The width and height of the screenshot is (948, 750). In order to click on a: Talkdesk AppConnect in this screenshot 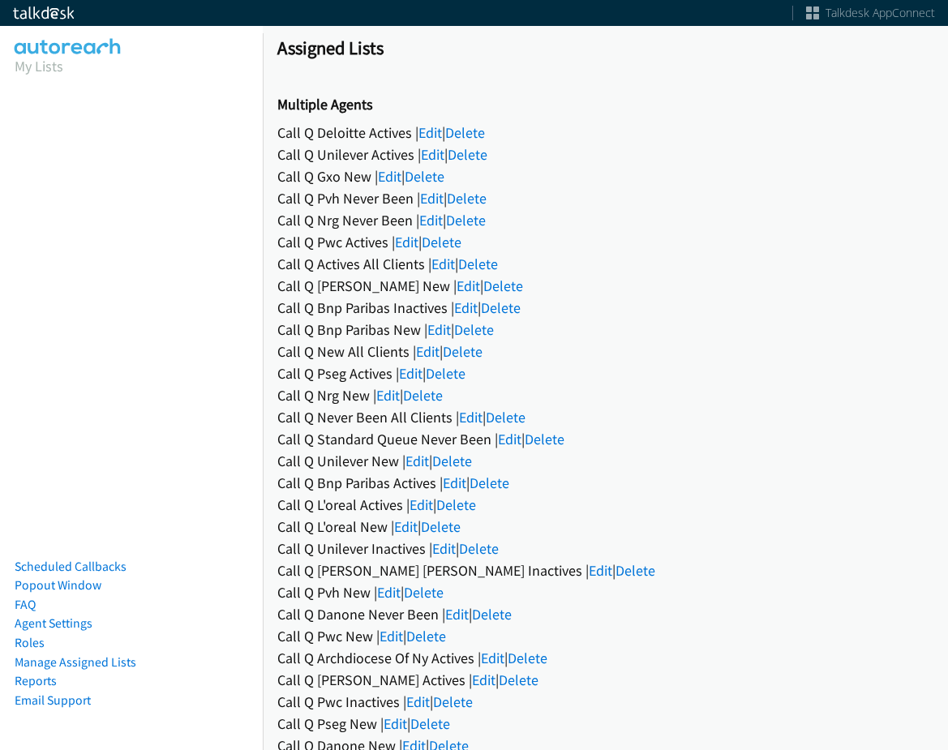, I will do `click(870, 13)`.